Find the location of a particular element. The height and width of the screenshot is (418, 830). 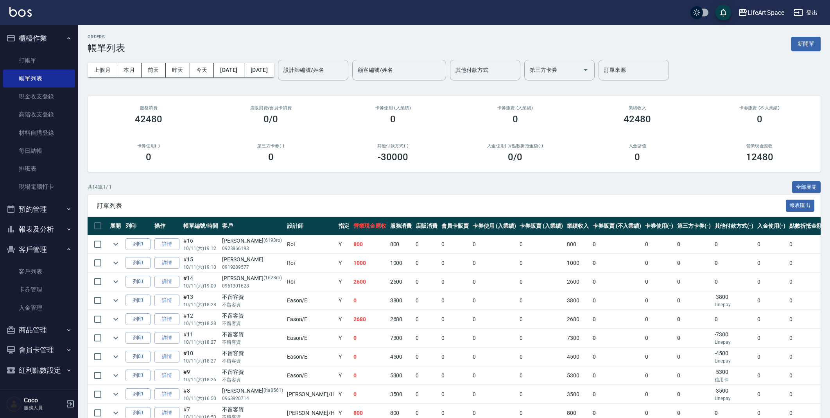

button: 櫃檯作業 is located at coordinates (39, 38).